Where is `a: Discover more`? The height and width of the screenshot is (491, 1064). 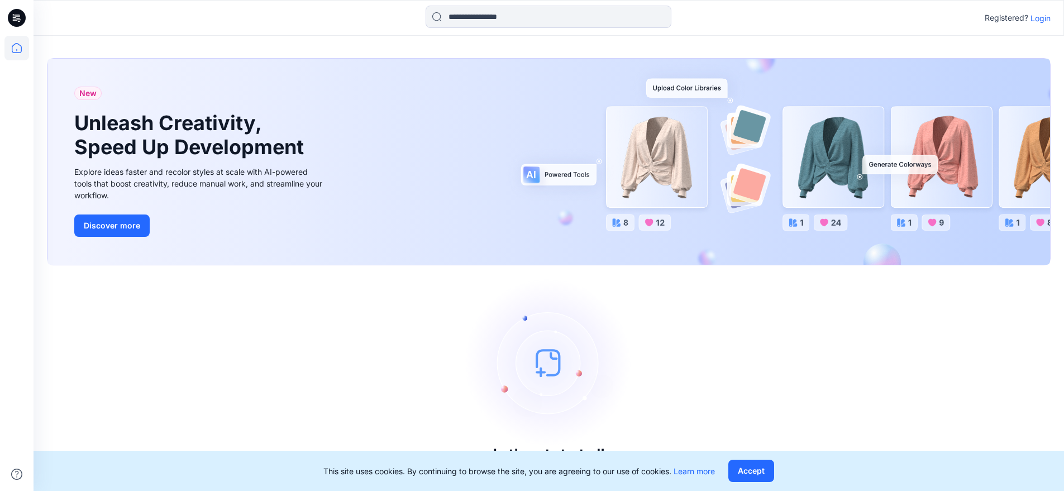
a: Discover more is located at coordinates (200, 226).